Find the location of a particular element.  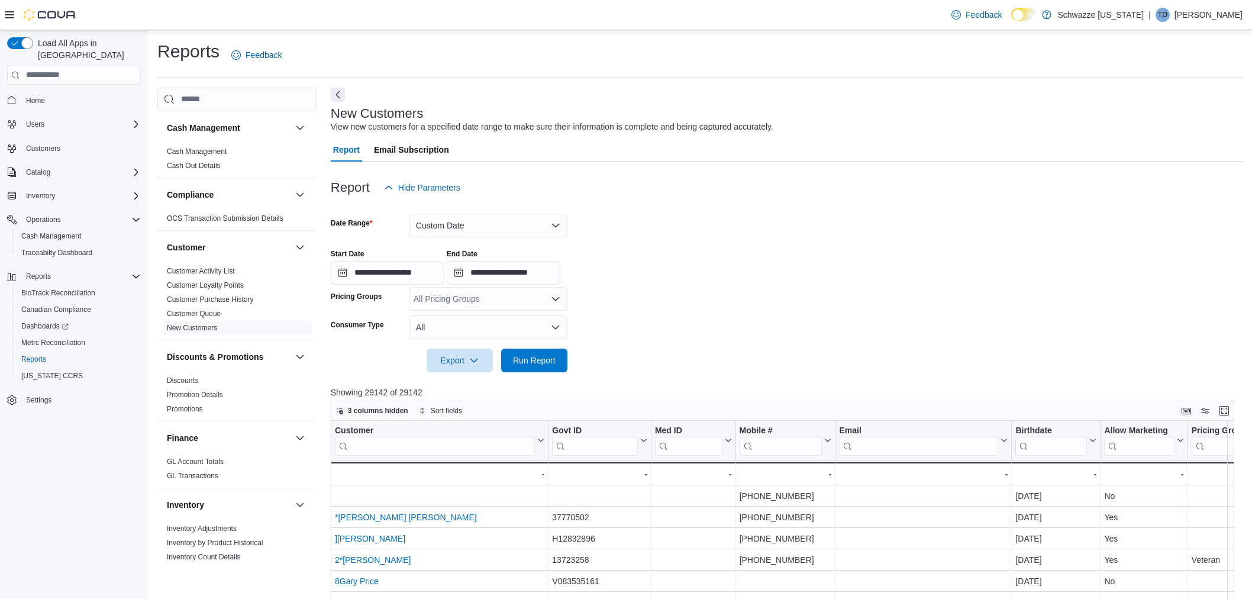

span: Traceabilty Dashboard is located at coordinates (57, 253).